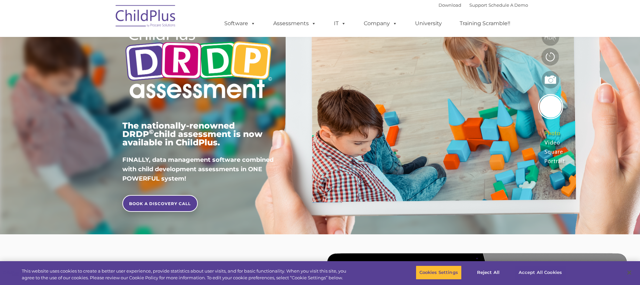 This screenshot has height=285, width=640. I want to click on a: Software, so click(240, 23).